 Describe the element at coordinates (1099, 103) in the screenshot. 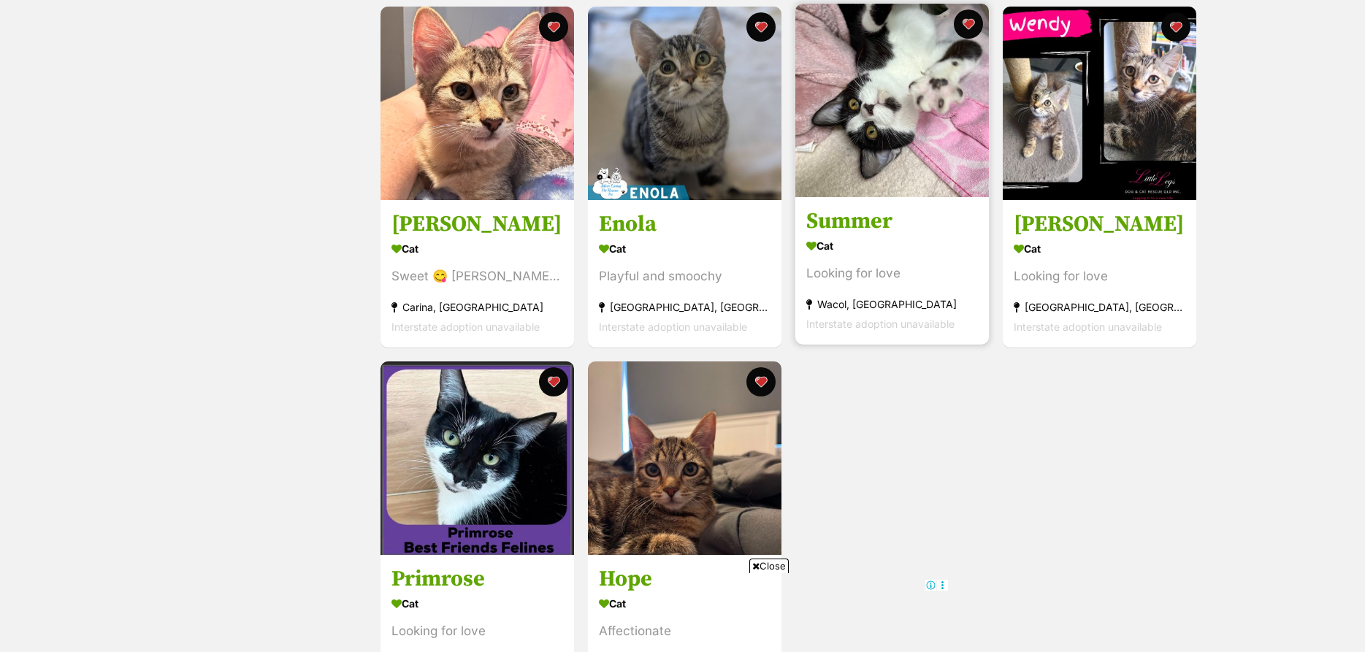

I see `img: Wendy` at that location.